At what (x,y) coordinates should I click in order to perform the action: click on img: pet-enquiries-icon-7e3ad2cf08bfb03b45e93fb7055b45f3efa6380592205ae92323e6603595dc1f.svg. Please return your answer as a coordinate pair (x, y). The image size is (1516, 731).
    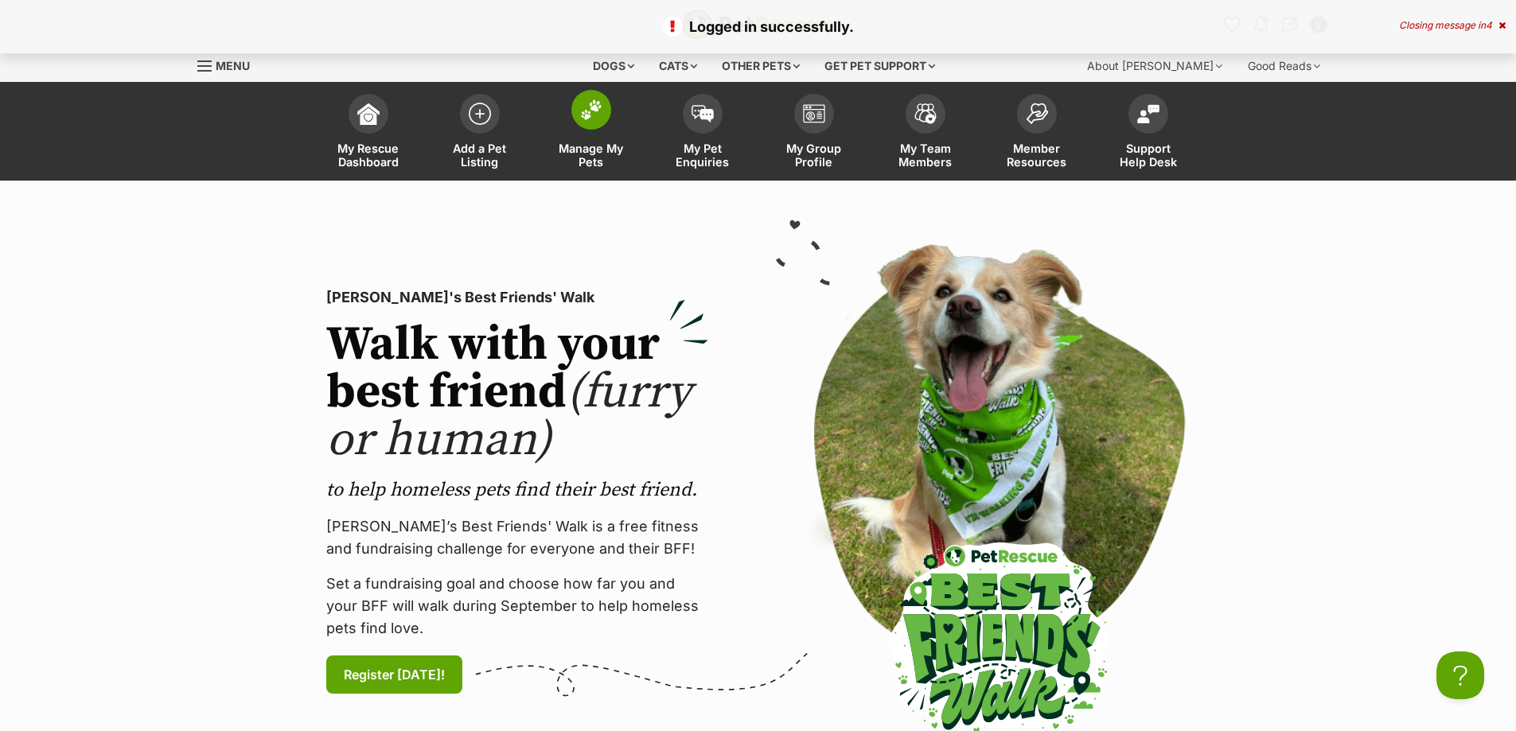
    Looking at the image, I should click on (703, 114).